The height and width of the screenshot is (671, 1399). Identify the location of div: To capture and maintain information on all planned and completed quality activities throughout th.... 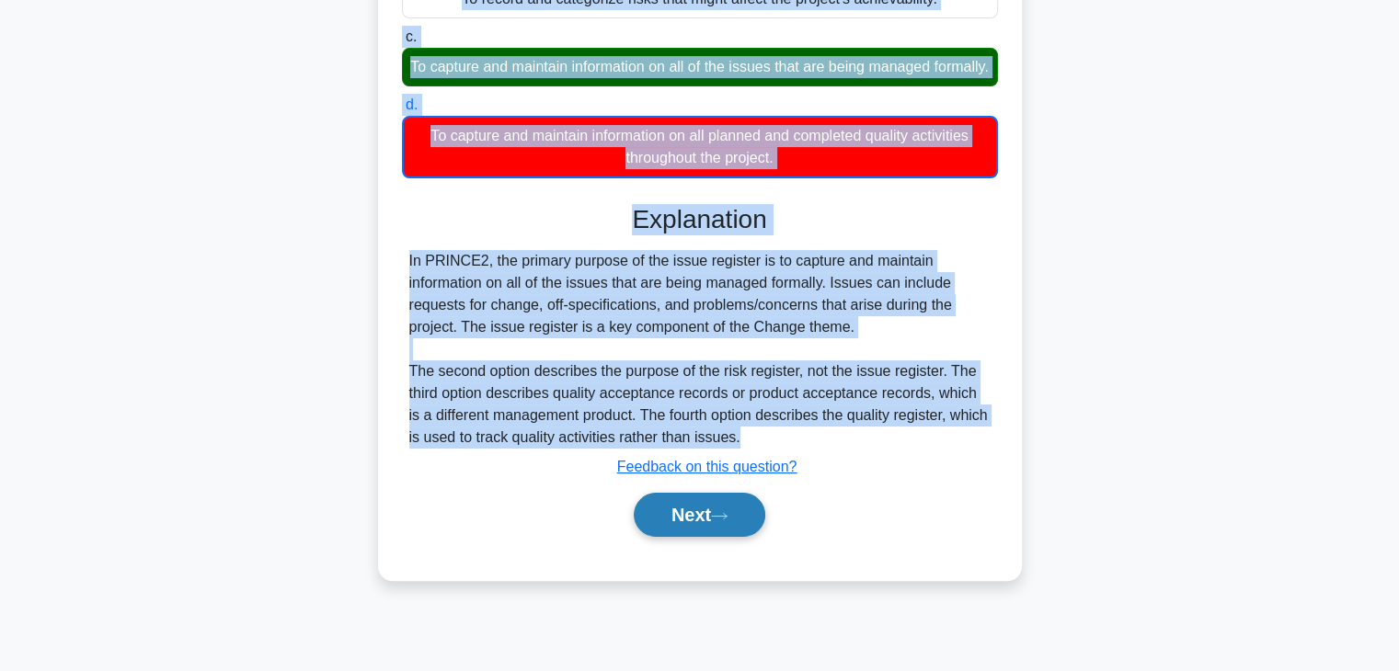
(700, 147).